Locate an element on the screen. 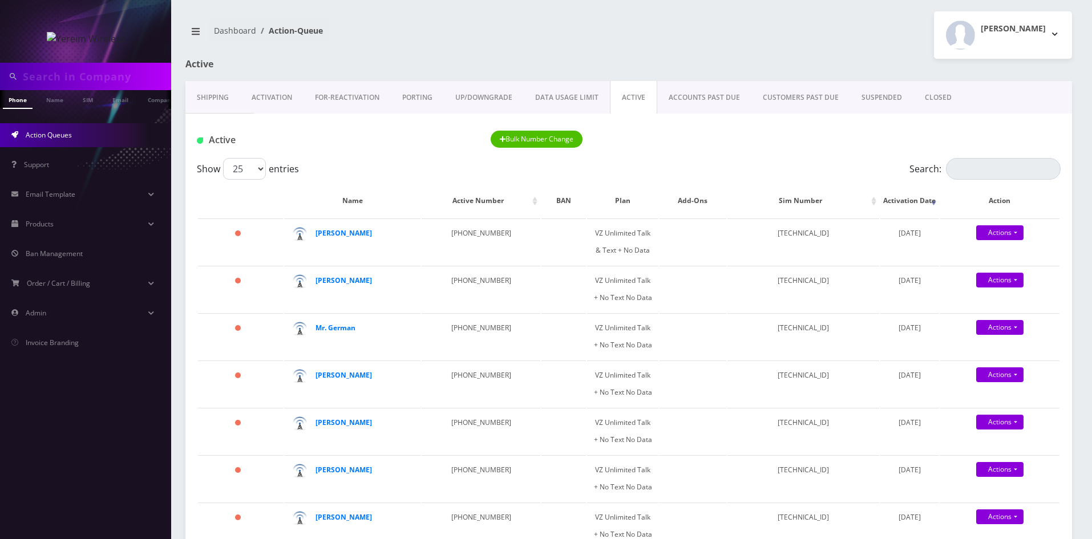 The height and width of the screenshot is (539, 1092). li: Action-Queue is located at coordinates (289, 30).